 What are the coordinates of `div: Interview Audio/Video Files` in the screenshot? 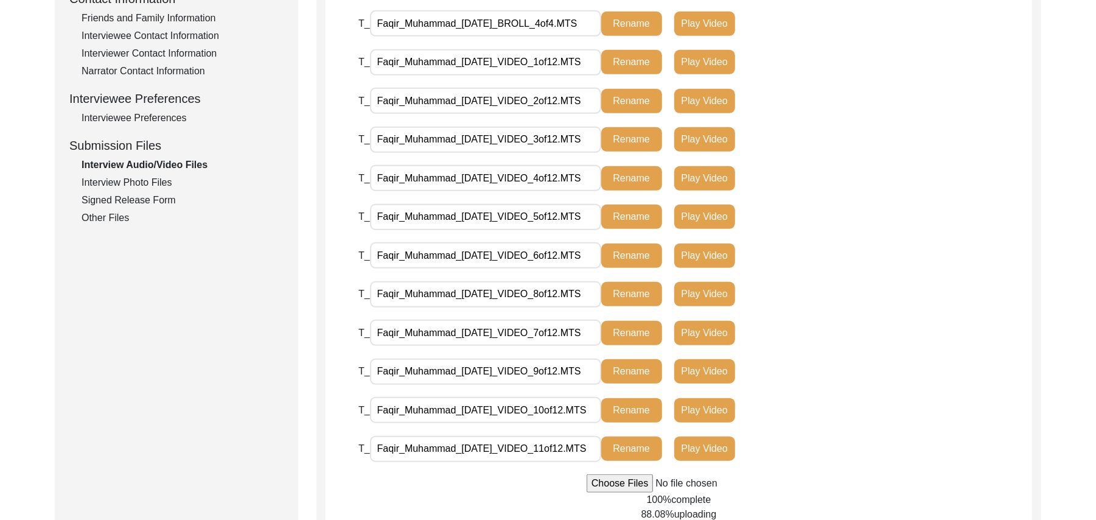 It's located at (183, 165).